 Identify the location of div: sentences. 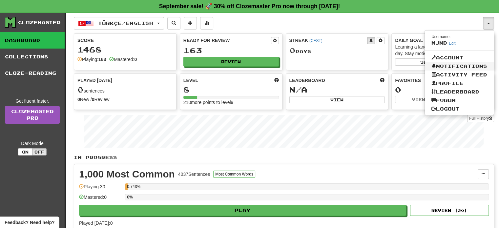
(125, 90).